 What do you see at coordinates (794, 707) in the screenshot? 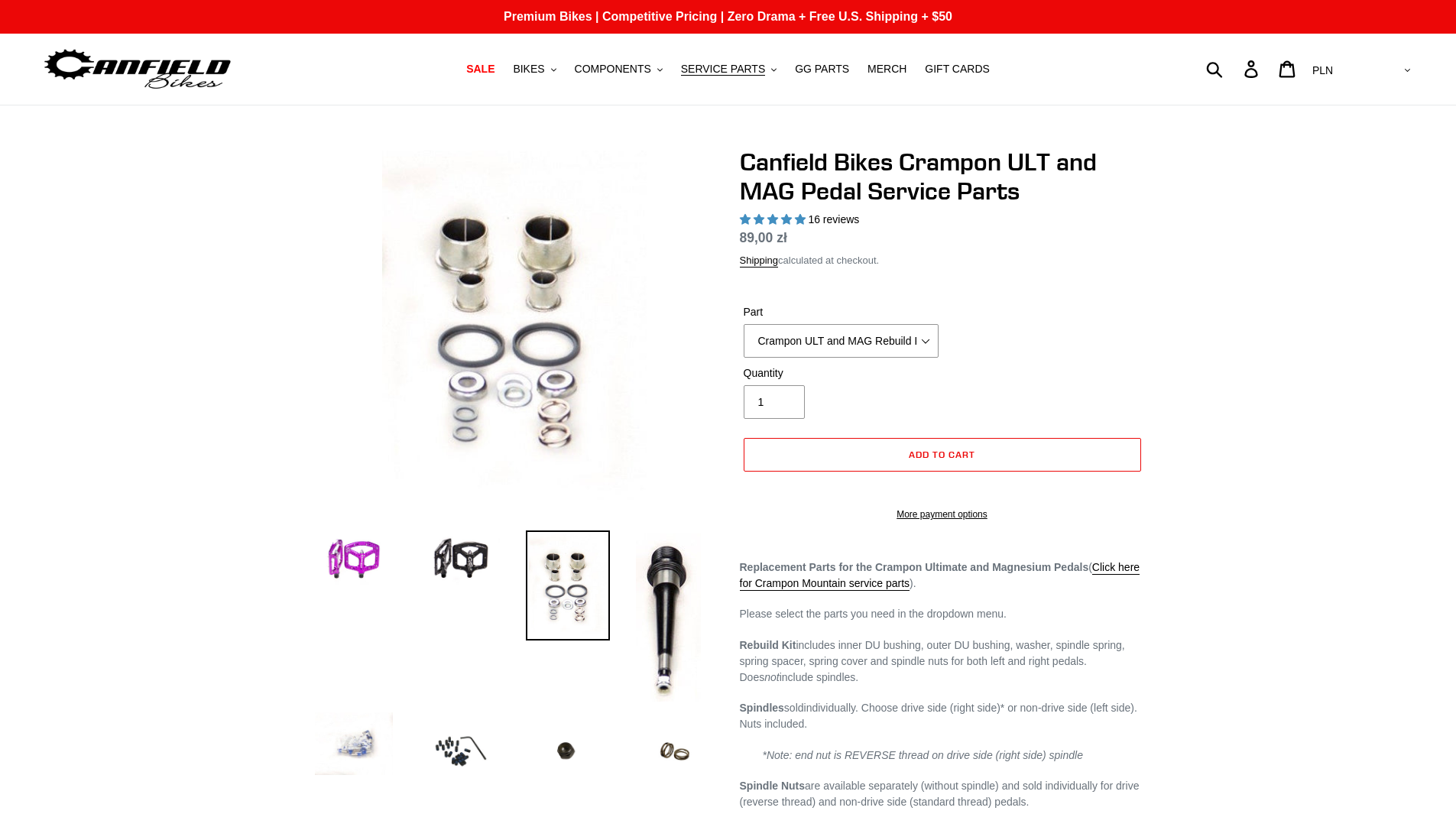
I see `span: sold` at bounding box center [794, 707].